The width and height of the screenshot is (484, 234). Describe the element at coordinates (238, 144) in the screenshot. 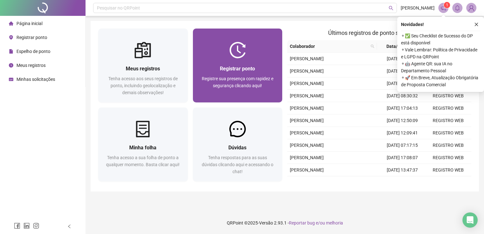

I see `a: DúvidasTenha respostas para as suas dúvidas clicando aqui e acessando o chat!` at that location.